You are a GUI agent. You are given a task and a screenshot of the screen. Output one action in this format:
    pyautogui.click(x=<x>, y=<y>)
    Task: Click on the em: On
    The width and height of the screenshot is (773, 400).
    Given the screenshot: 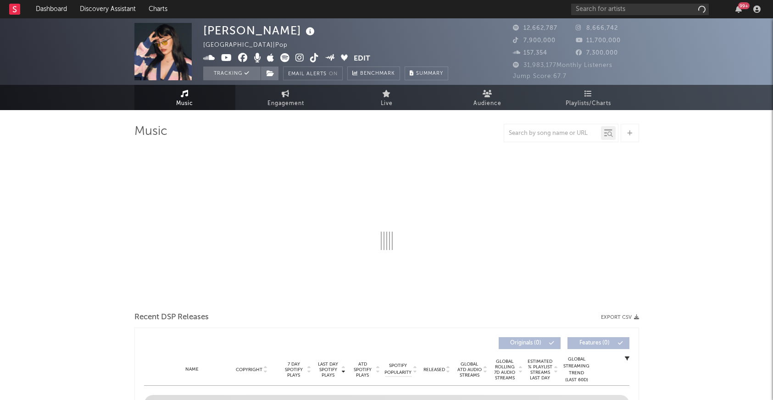 What is the action you would take?
    pyautogui.click(x=333, y=74)
    